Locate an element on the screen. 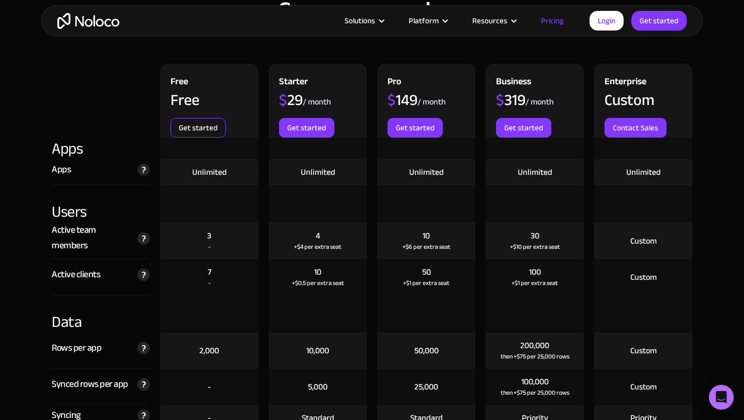  div: Active clients is located at coordinates (76, 274).